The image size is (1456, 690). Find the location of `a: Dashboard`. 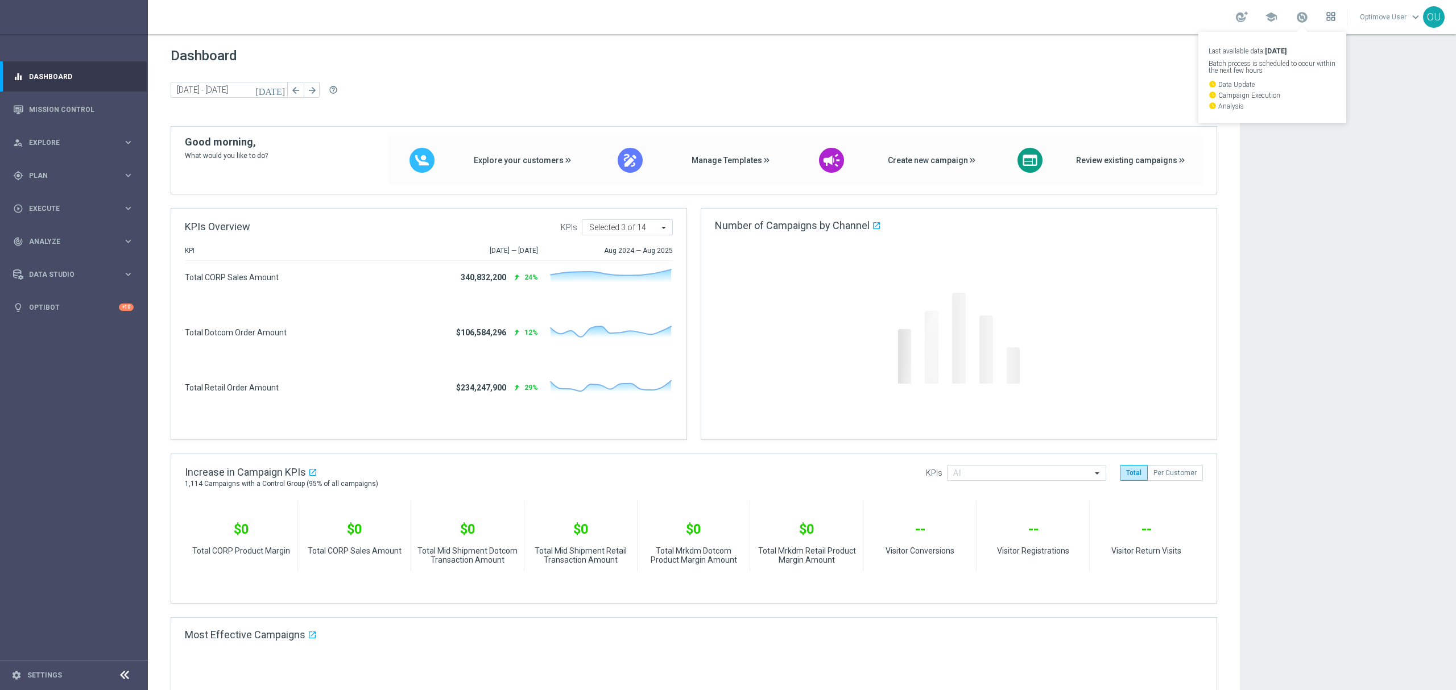

a: Dashboard is located at coordinates (81, 76).